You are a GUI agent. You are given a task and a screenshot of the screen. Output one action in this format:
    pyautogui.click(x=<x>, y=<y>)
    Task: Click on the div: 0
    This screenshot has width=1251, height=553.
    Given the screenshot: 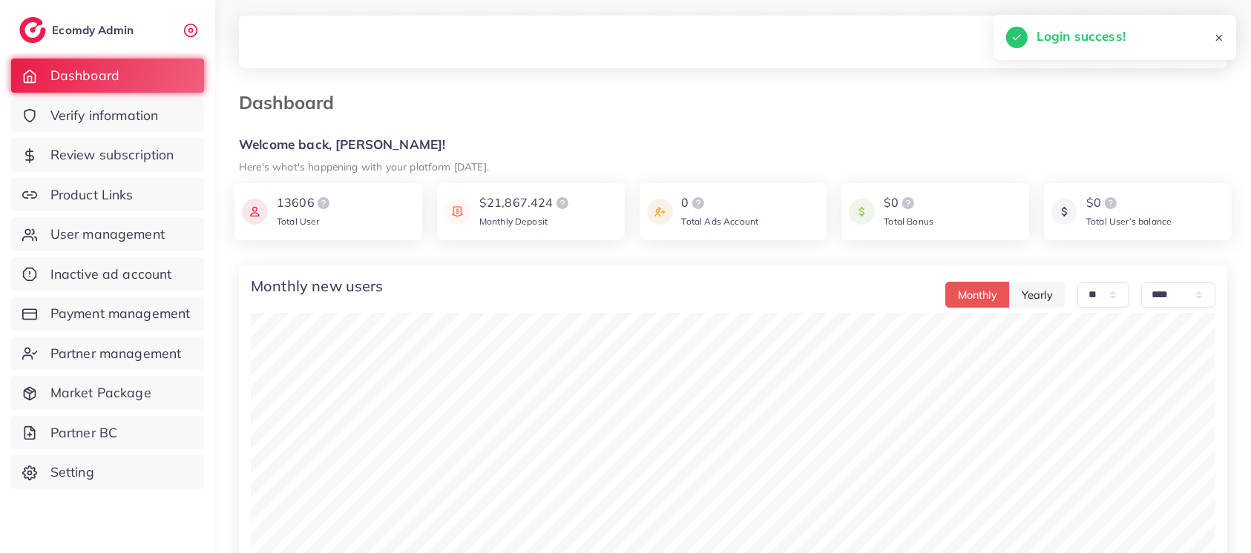 What is the action you would take?
    pyautogui.click(x=720, y=203)
    